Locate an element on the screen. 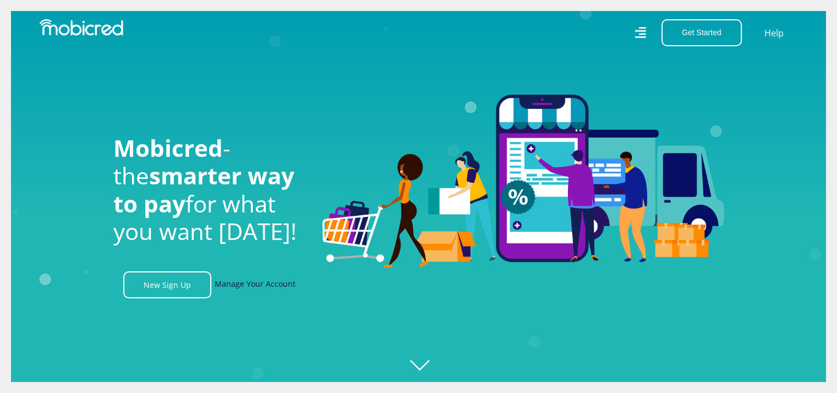  img: Welcome to Mobicred is located at coordinates (523, 182).